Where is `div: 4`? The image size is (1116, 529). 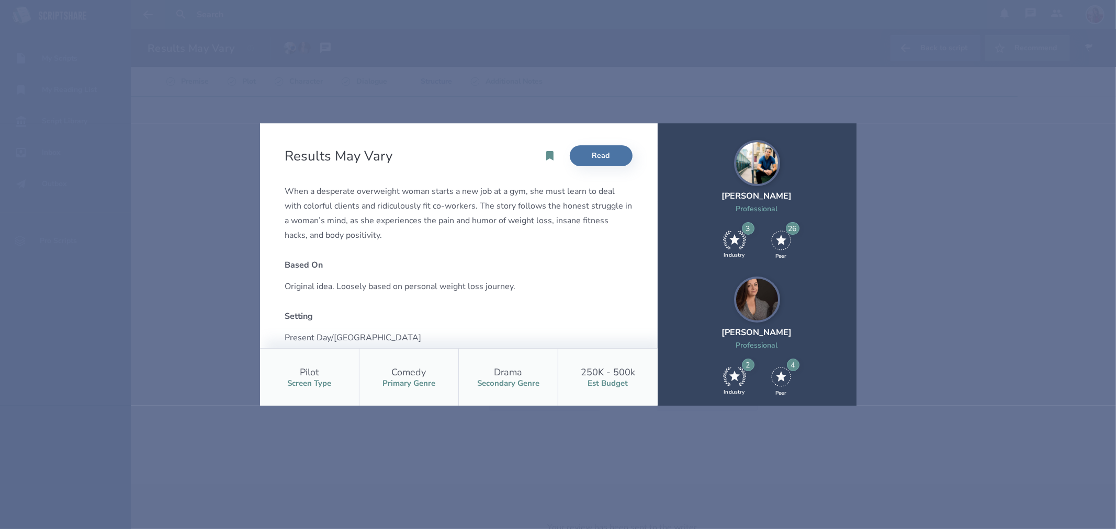 div: 4 is located at coordinates (793, 365).